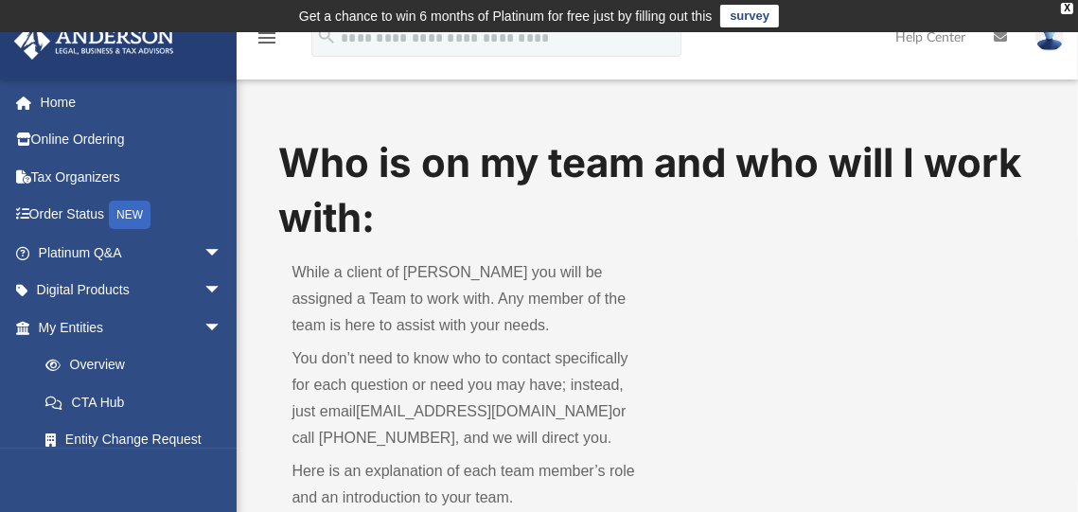 The image size is (1078, 512). I want to click on a: Order StatusNEW, so click(132, 215).